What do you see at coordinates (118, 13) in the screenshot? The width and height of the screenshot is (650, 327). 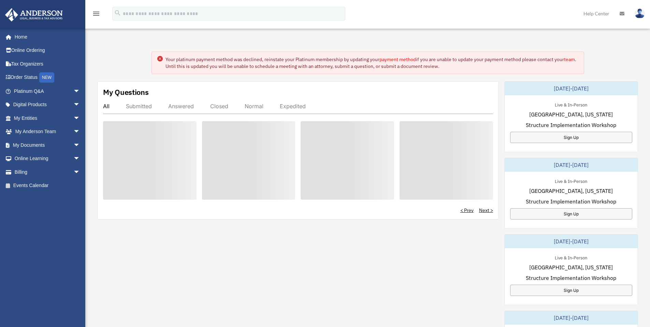 I see `i: search` at bounding box center [118, 13].